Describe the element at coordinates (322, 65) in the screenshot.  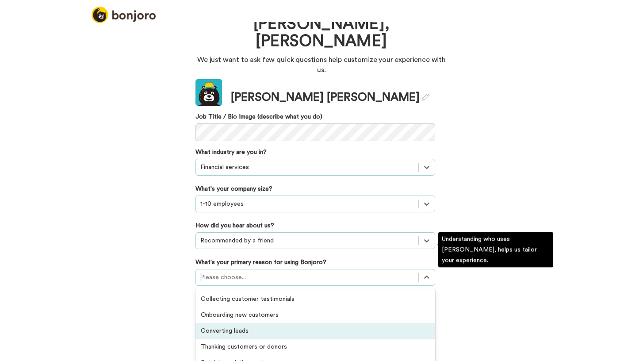
I see `p: We just want to ask few quick questions help customize your experience with us.` at that location.